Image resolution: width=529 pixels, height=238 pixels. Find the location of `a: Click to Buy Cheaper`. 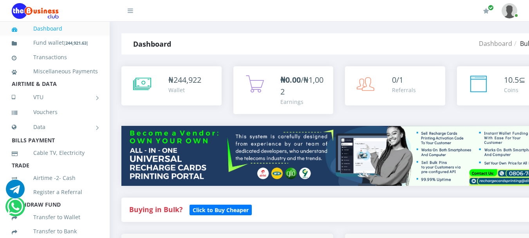

a: Click to Buy Cheaper is located at coordinates (220, 209).